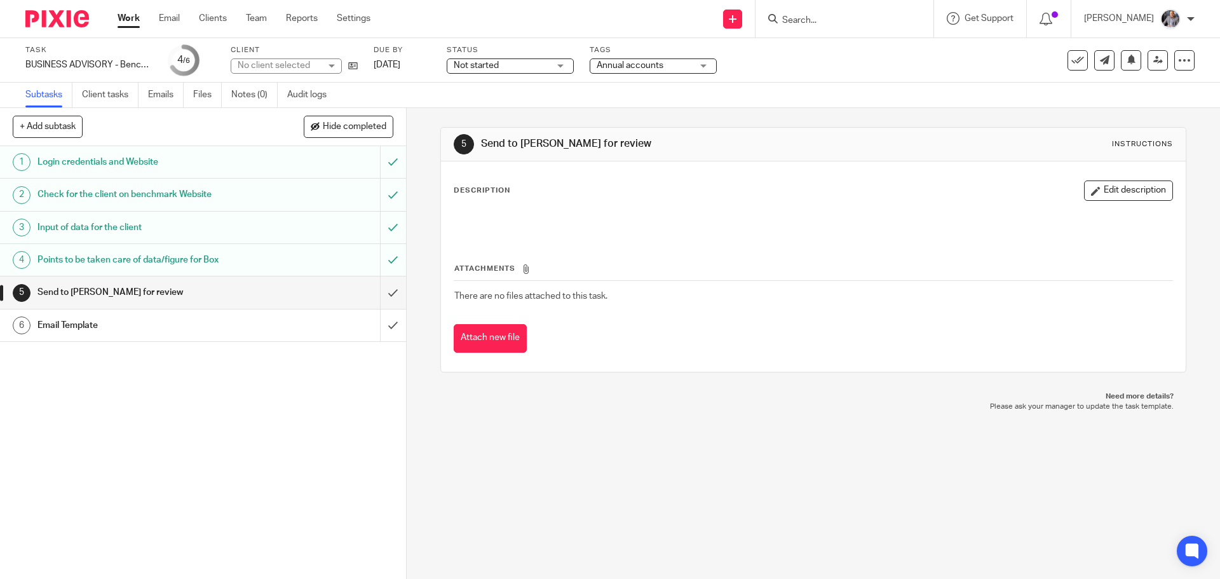 The height and width of the screenshot is (579, 1220). Describe the element at coordinates (186, 60) in the screenshot. I see `small: /6` at that location.